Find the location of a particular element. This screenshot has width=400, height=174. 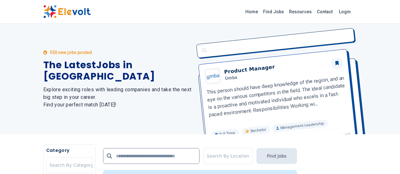

button: Find Jobs is located at coordinates (277, 156).